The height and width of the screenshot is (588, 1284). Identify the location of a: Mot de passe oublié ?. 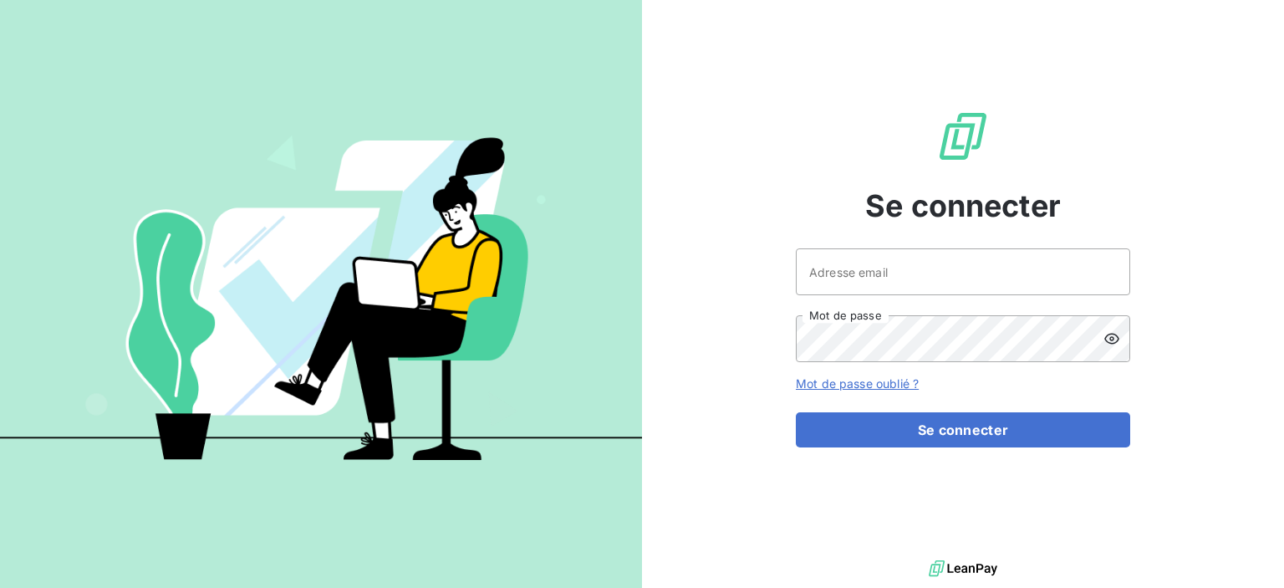
(857, 383).